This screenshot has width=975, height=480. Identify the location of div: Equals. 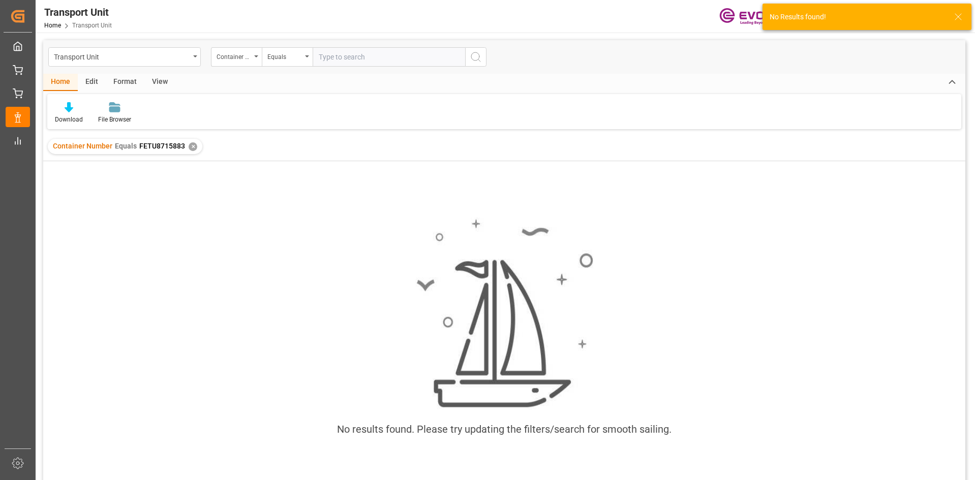
(285, 55).